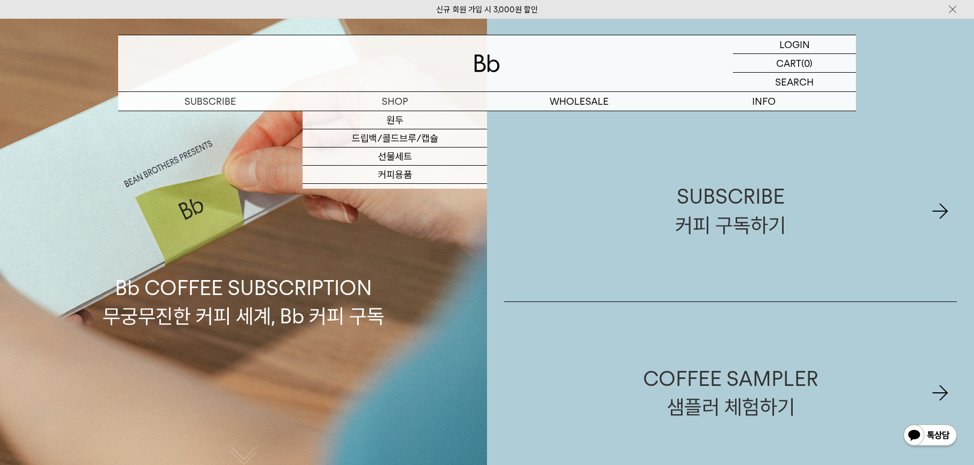 The image size is (974, 465). Describe the element at coordinates (395, 101) in the screenshot. I see `p: SHOP` at that location.